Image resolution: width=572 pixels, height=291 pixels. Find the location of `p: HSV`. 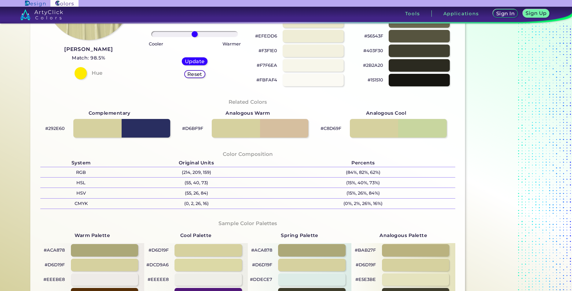

p: HSV is located at coordinates (81, 193).